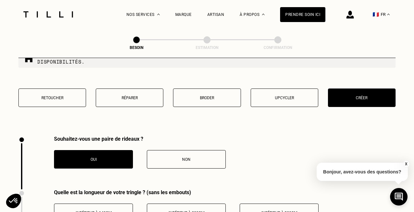  Describe the element at coordinates (207, 98) in the screenshot. I see `p: Broder` at that location.